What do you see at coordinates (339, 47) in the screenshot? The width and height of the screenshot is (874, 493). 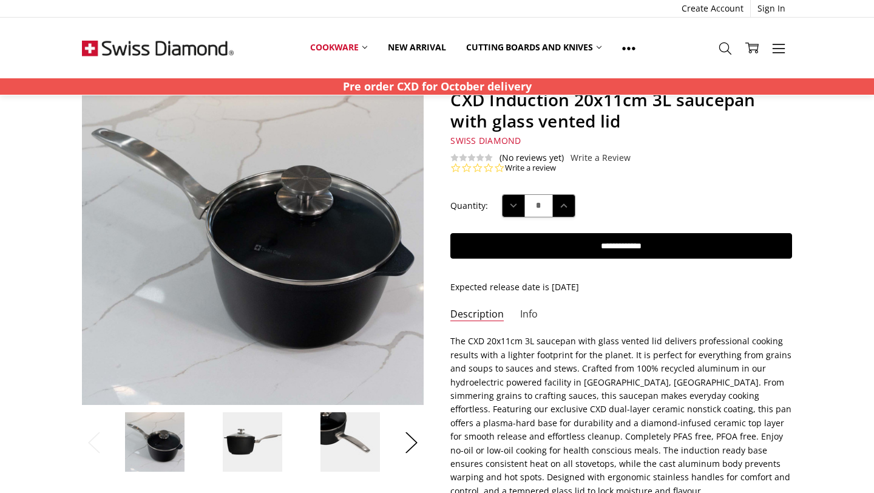 I see `a: Cookware` at bounding box center [339, 47].